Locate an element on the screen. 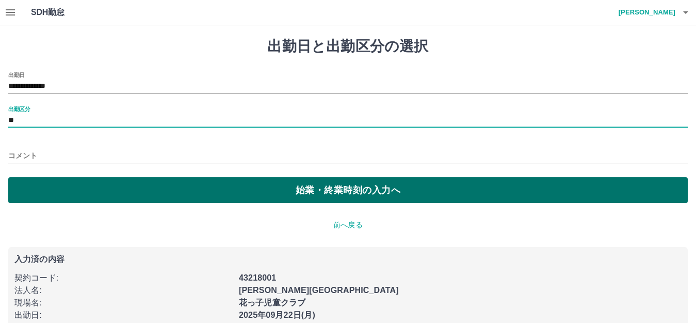 This screenshot has height=323, width=696. b: 2025年09月22日(月) is located at coordinates (277, 314).